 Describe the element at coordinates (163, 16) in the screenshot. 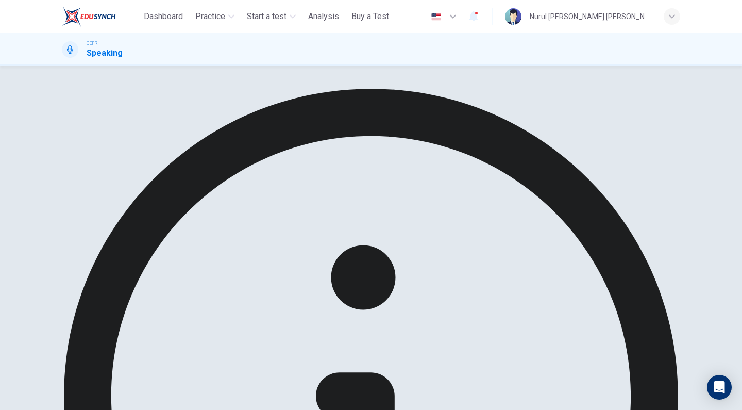

I see `span: Dashboard` at that location.